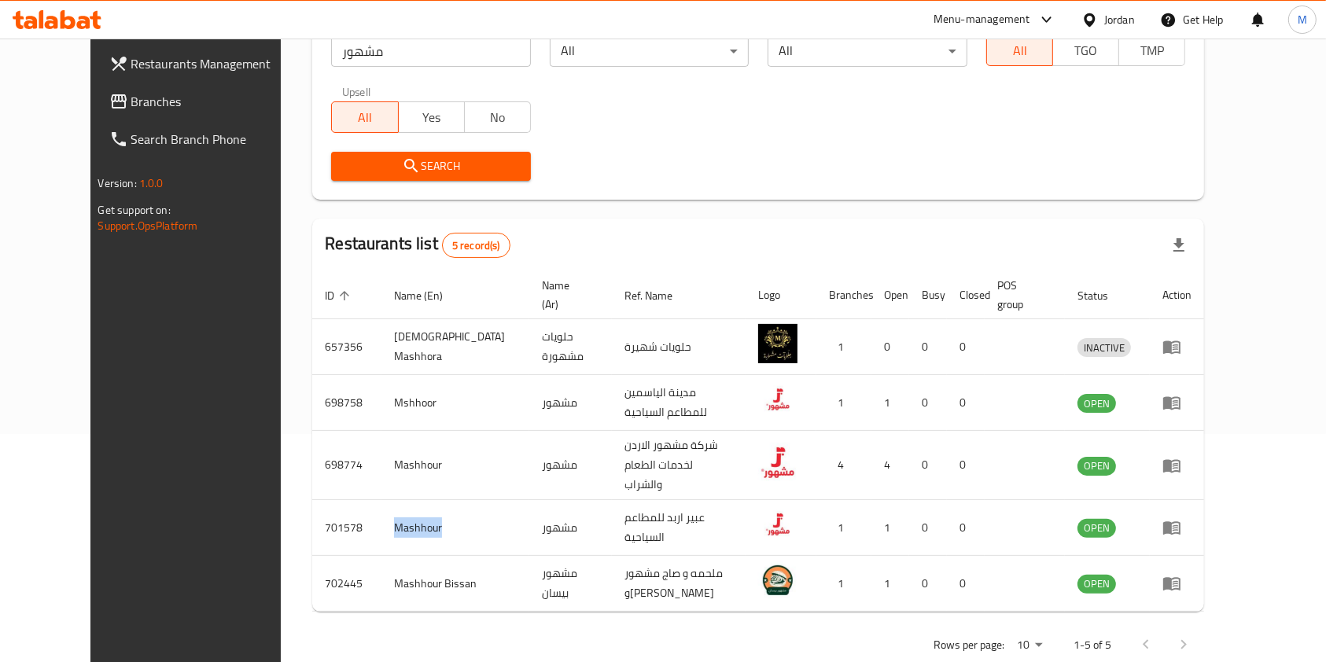 Image resolution: width=1326 pixels, height=662 pixels. Describe the element at coordinates (1151, 50) in the screenshot. I see `button: TMP` at that location.